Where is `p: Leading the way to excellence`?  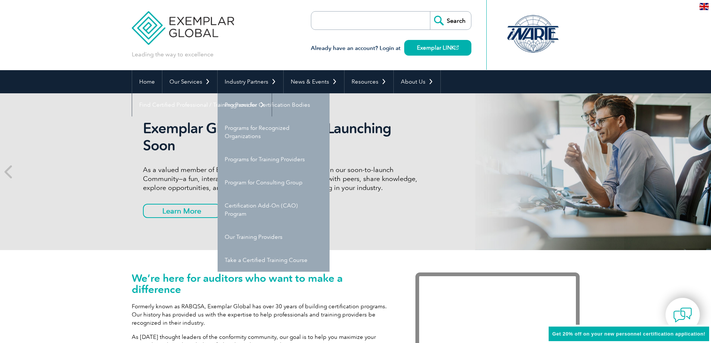 p: Leading the way to excellence is located at coordinates (172, 54).